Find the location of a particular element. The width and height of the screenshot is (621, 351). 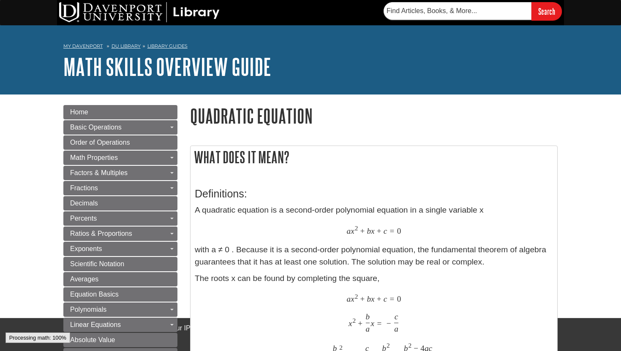

span: Decimals is located at coordinates (84, 203).